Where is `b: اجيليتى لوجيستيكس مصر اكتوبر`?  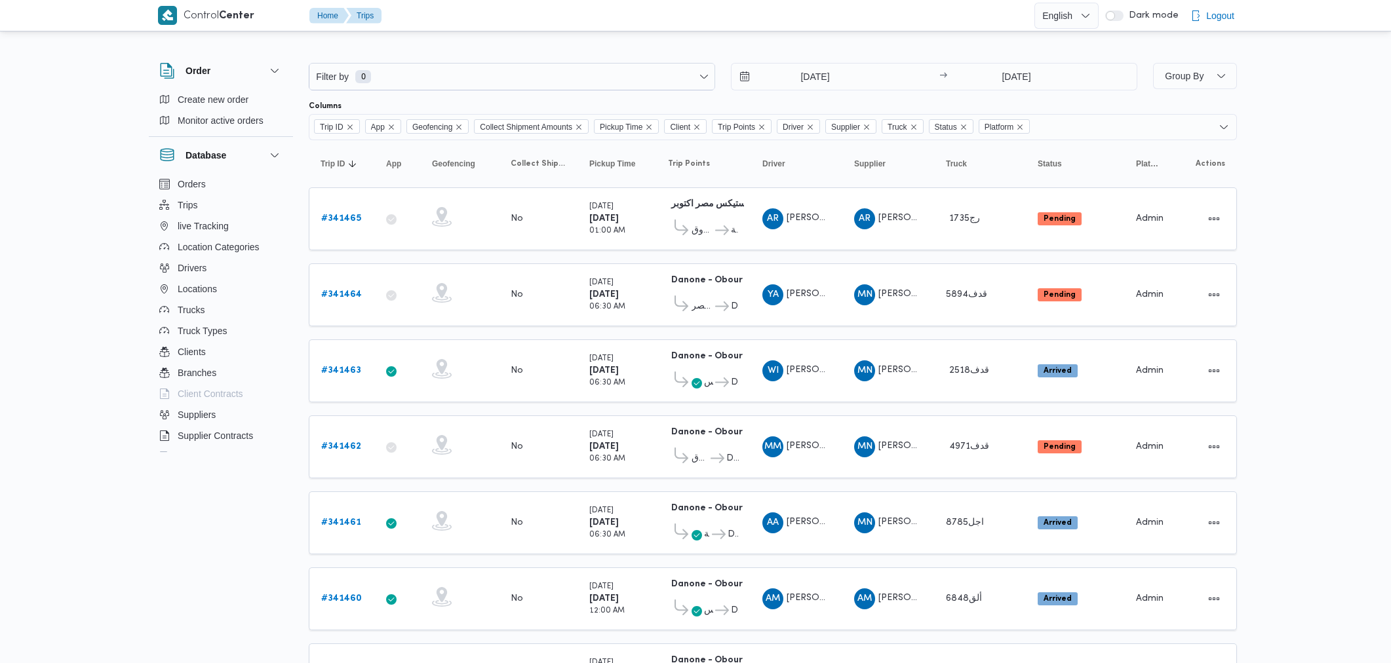
b: اجيليتى لوجيستيكس مصر اكتوبر is located at coordinates (731, 204).